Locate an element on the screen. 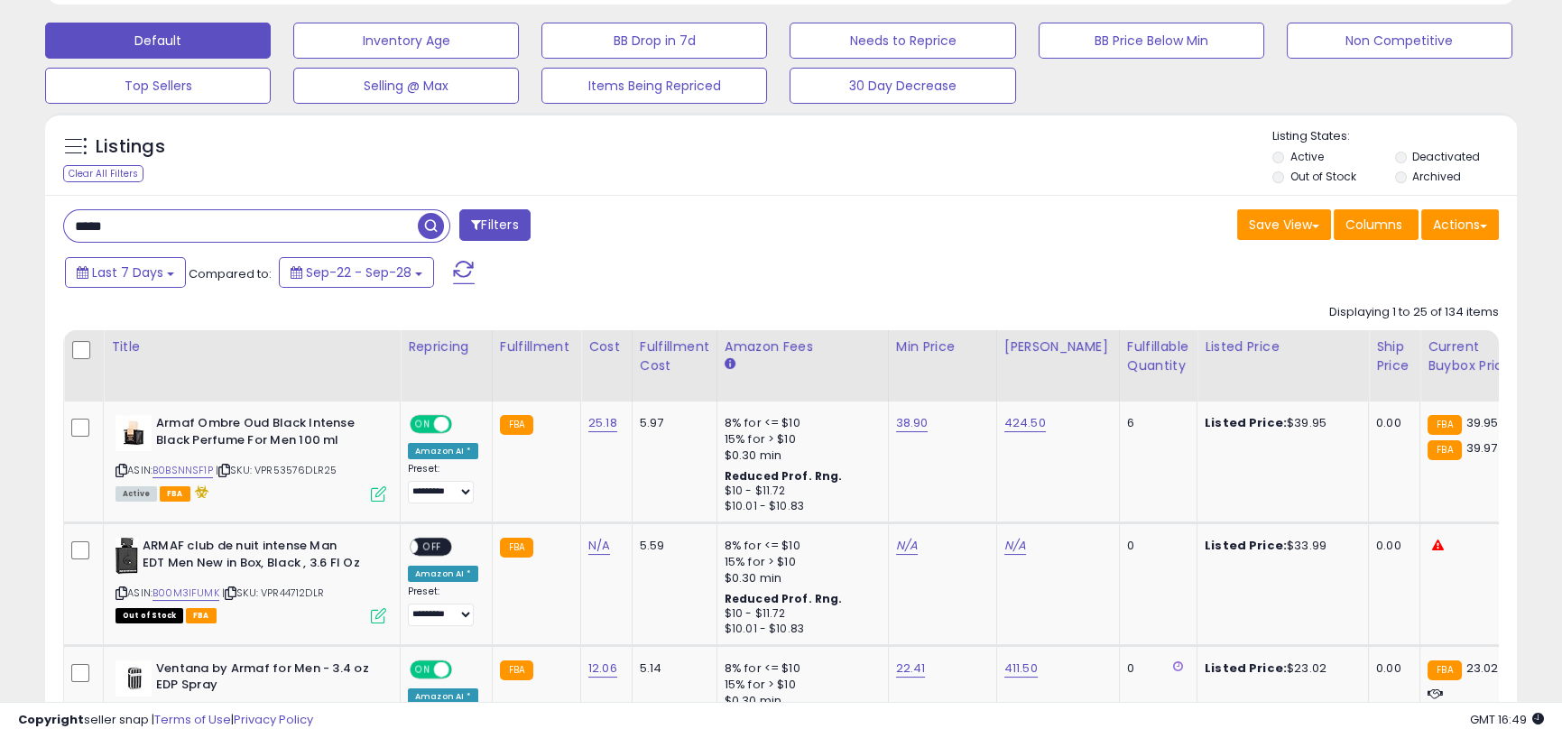  img: 31b3YlW4TnL._SL40_.jpg is located at coordinates (134, 433).